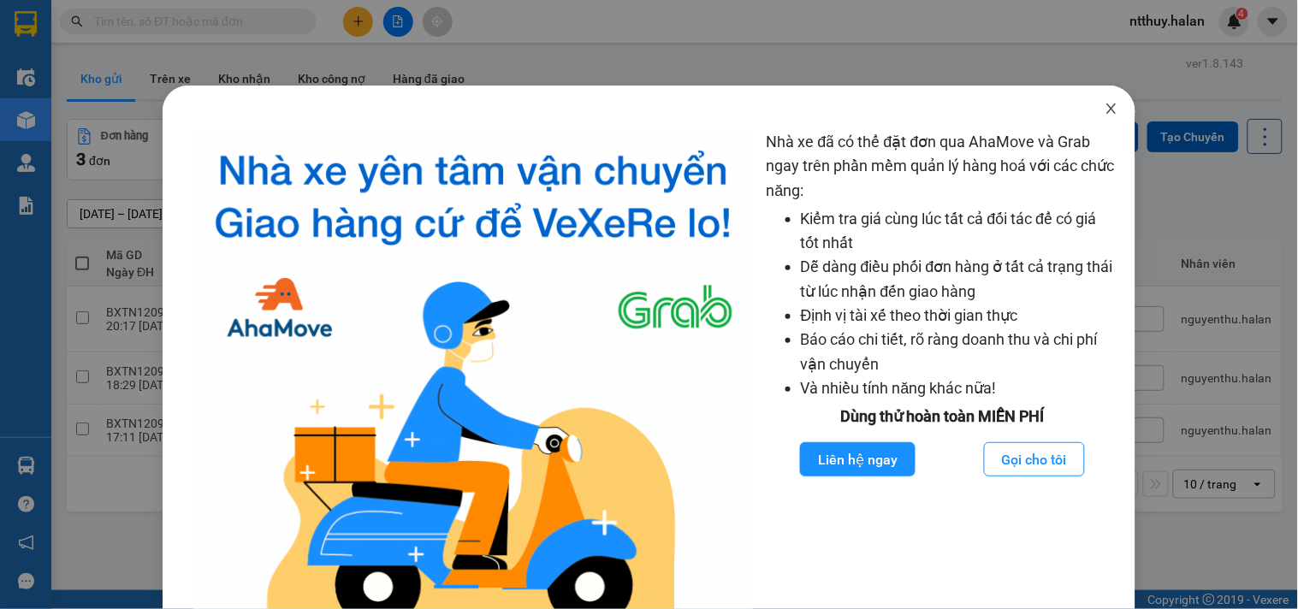 Image resolution: width=1298 pixels, height=609 pixels. I want to click on li: Và nhiều tính năng khác nữa!, so click(960, 388).